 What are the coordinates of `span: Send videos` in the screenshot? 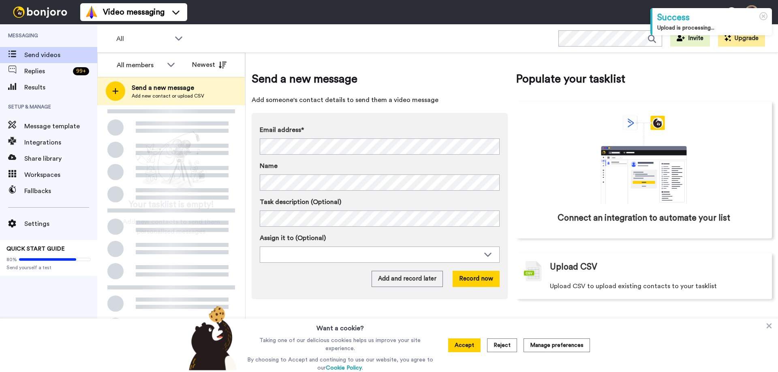 It's located at (61, 55).